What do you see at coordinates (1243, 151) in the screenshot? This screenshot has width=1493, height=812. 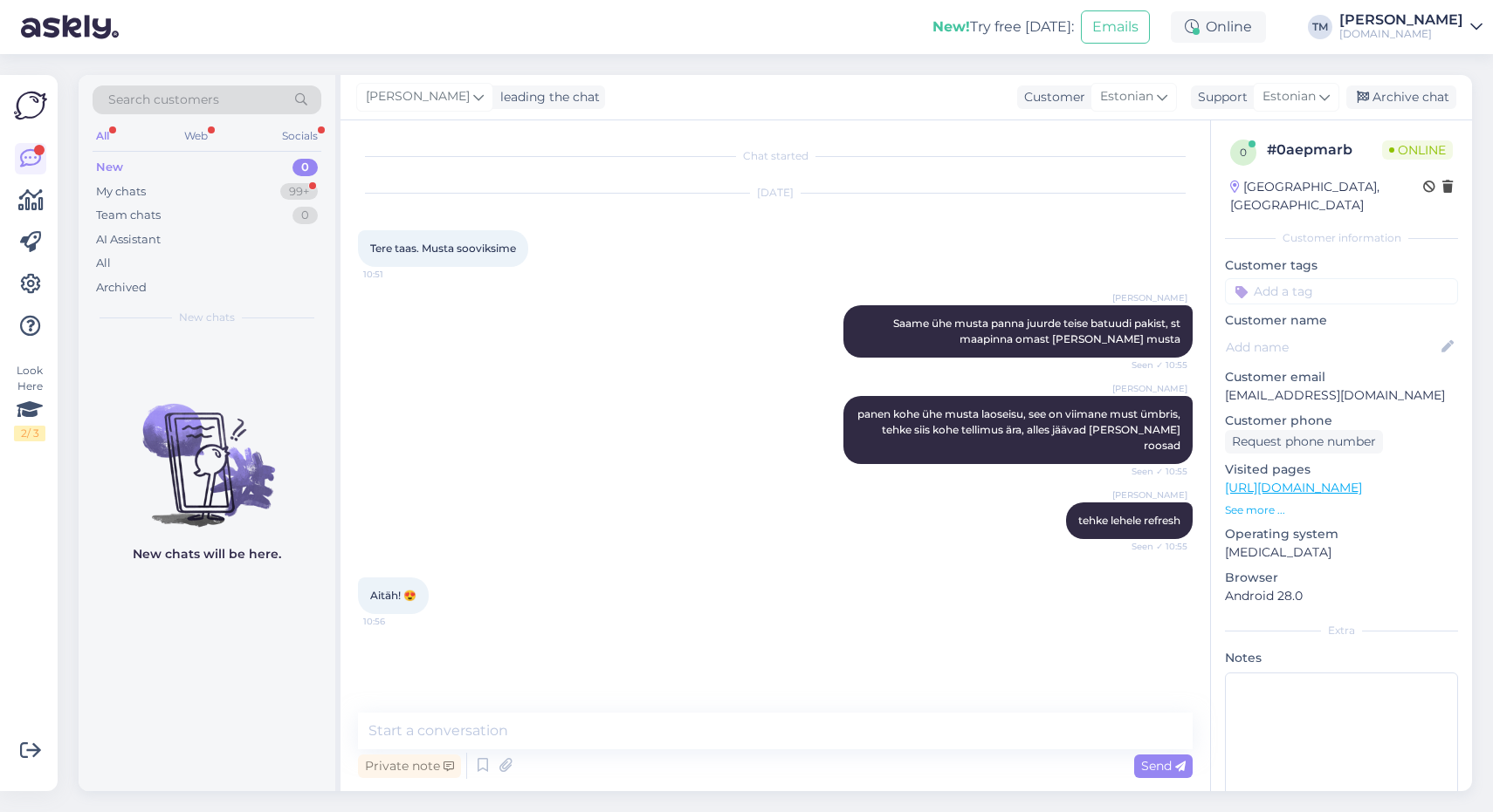 I see `span: 0` at bounding box center [1243, 151].